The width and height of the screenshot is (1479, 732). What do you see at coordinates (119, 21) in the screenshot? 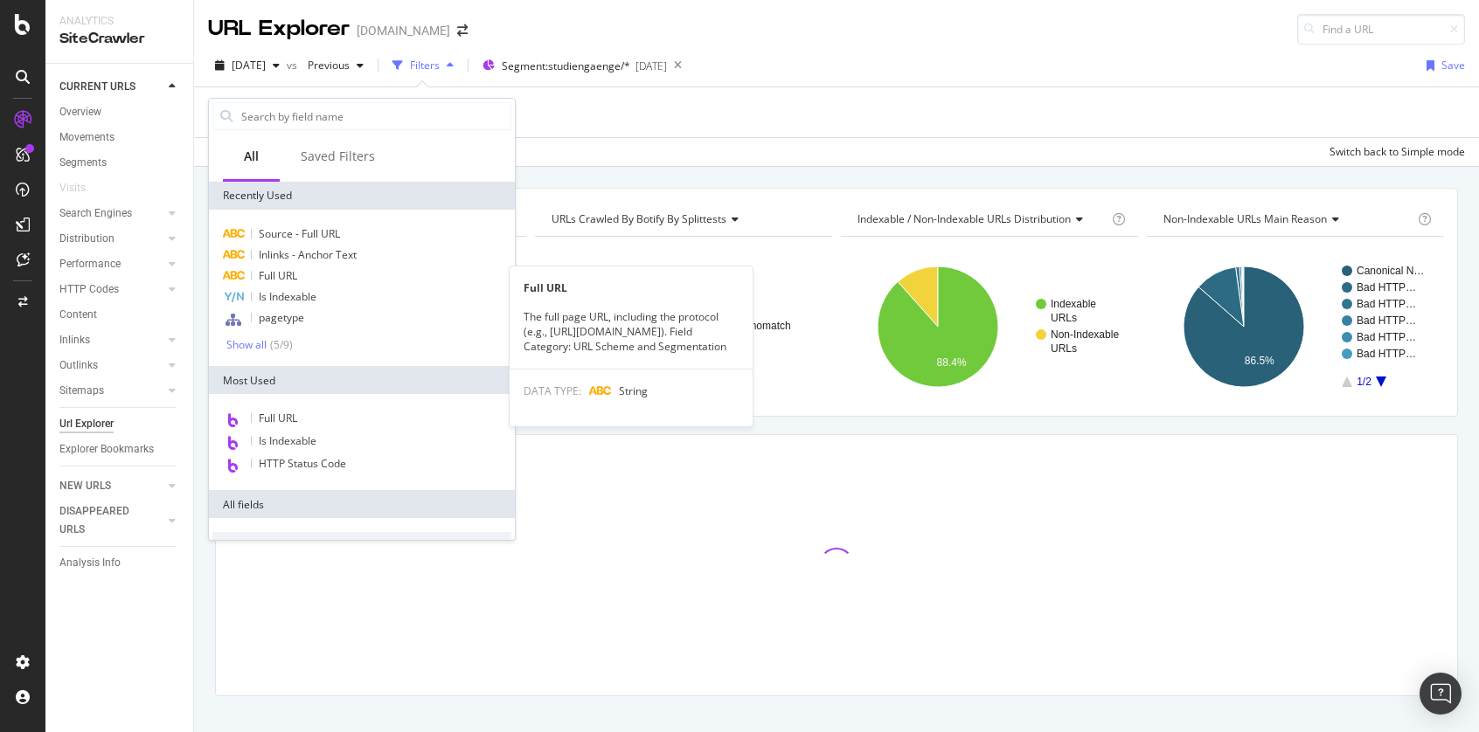
I see `div: Analytics` at bounding box center [119, 21].